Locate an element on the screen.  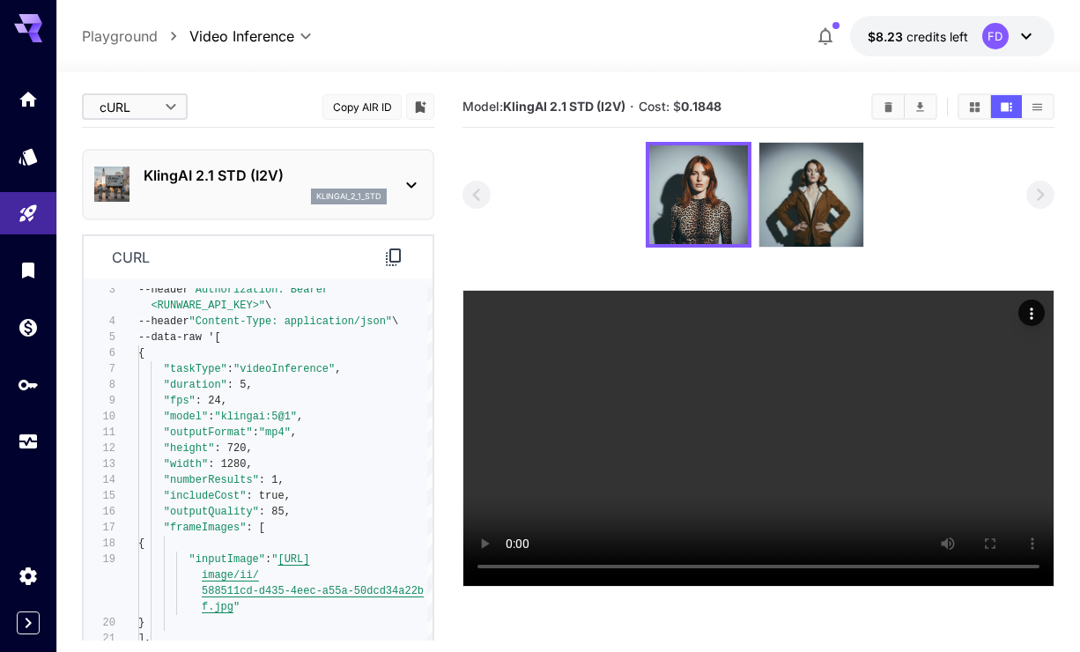
div: 19 is located at coordinates (100, 559).